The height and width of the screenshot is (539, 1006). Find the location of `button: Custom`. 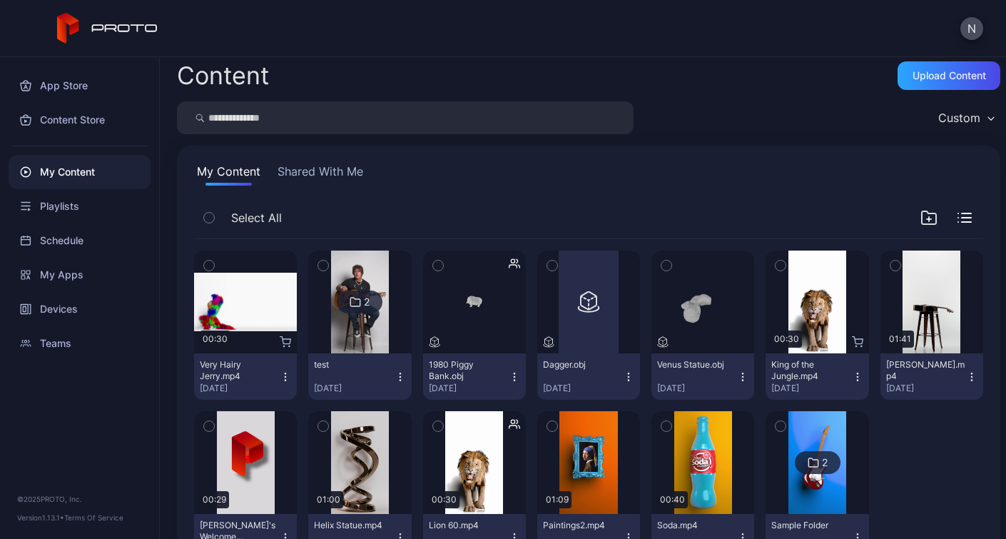

button: Custom is located at coordinates (965, 118).